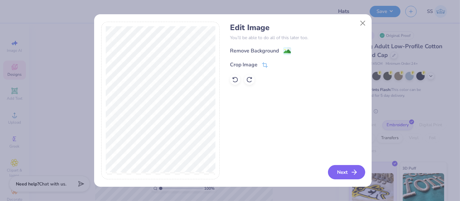  What do you see at coordinates (243, 65) in the screenshot?
I see `div: Crop Image` at bounding box center [243, 65].